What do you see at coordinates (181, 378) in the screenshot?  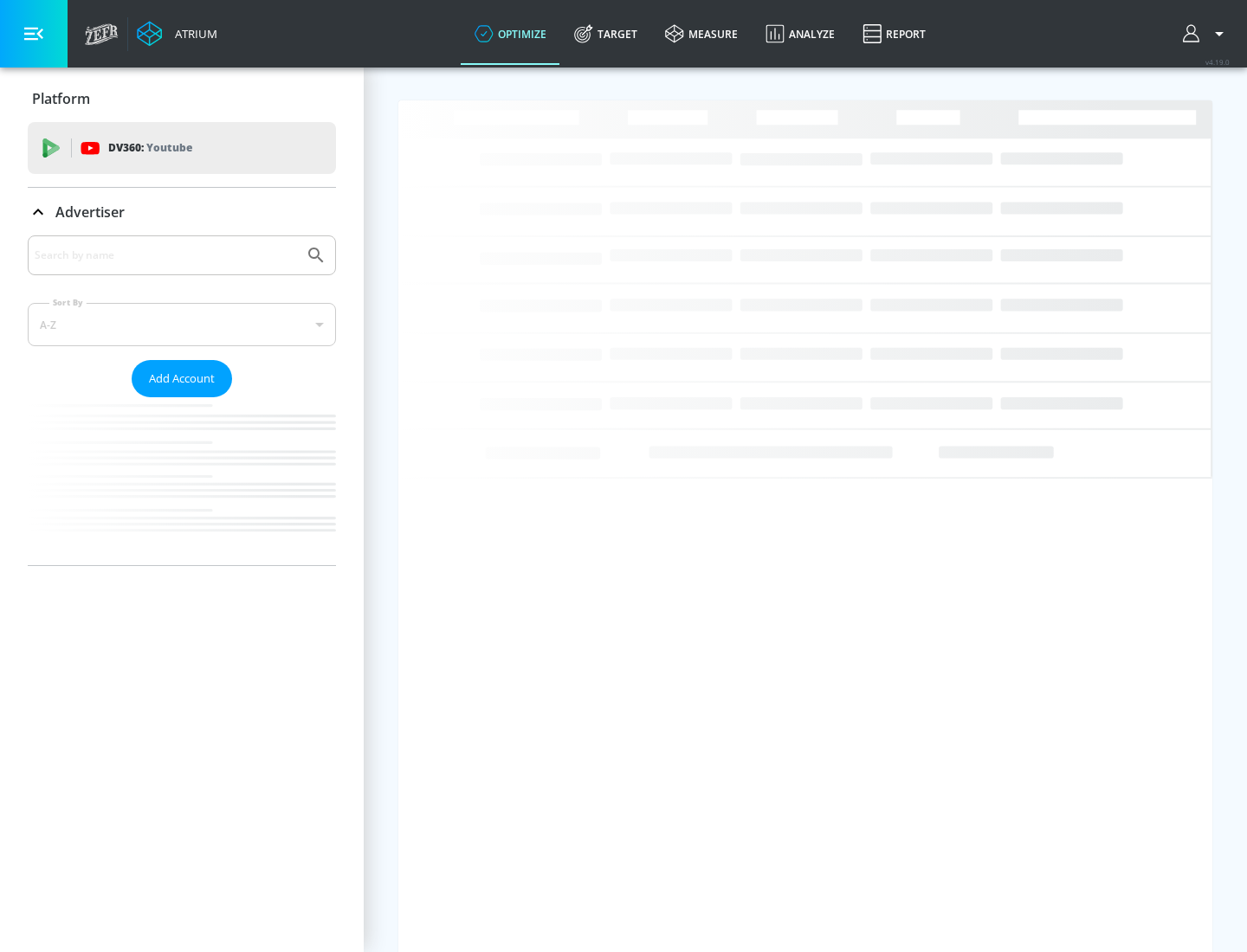 I see `span: Add Account` at bounding box center [181, 378].